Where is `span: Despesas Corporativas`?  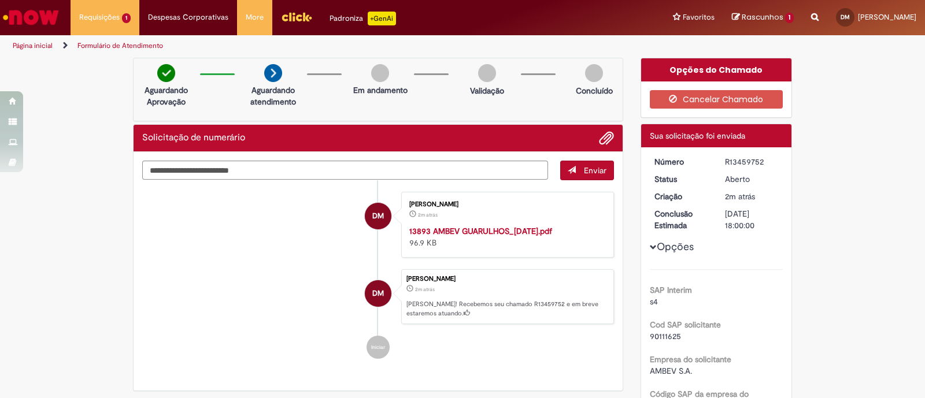
span: Despesas Corporativas is located at coordinates (188, 17).